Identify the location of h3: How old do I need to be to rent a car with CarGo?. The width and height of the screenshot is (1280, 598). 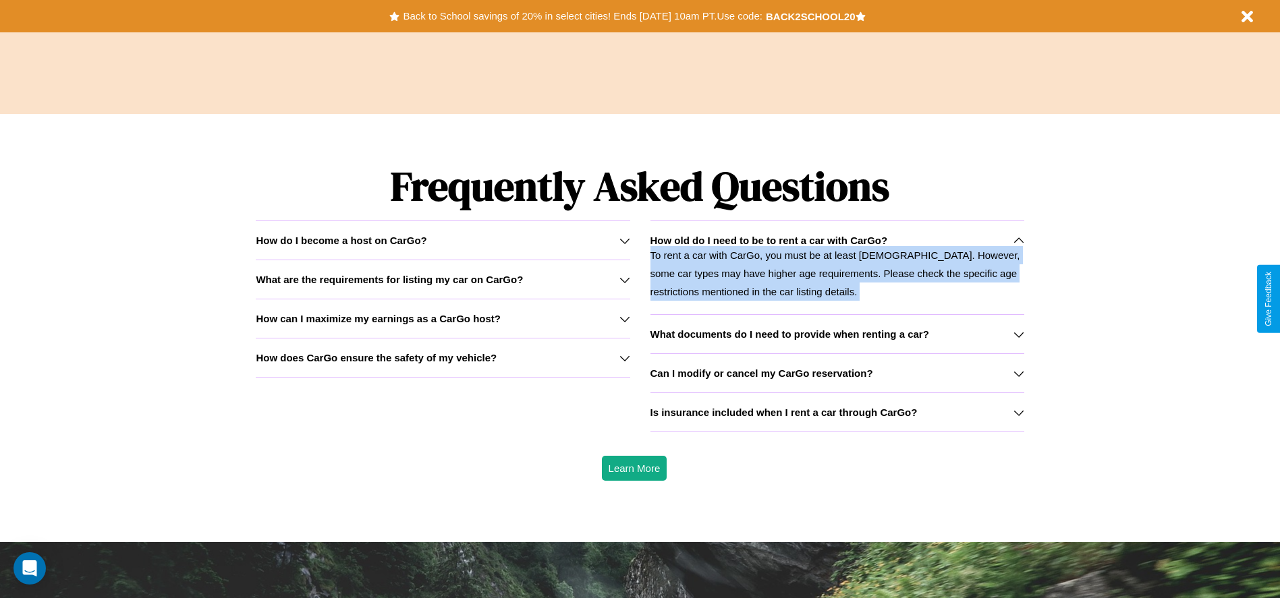
(769, 240).